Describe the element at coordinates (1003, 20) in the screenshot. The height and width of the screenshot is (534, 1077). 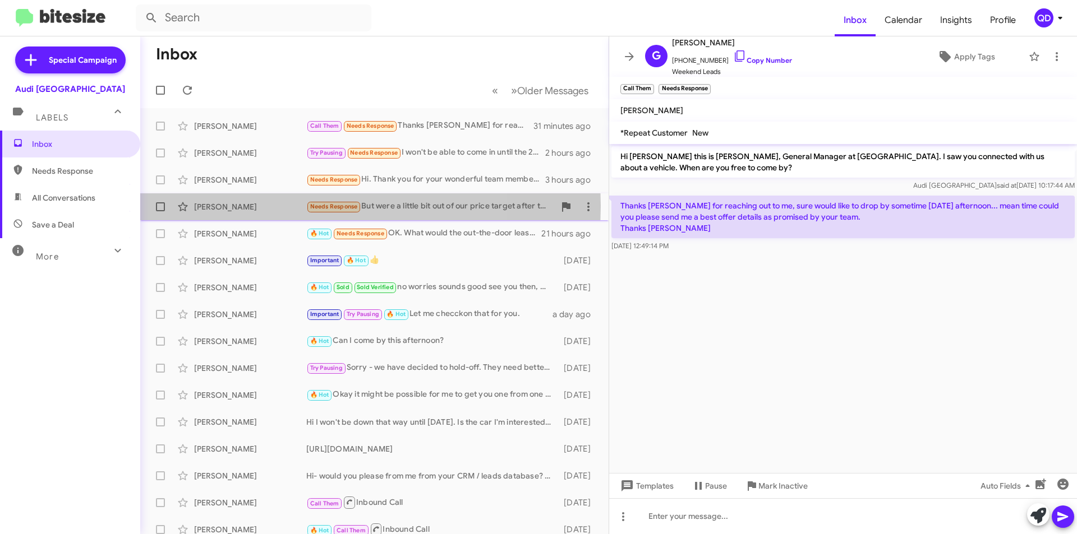
I see `span: Profile` at that location.